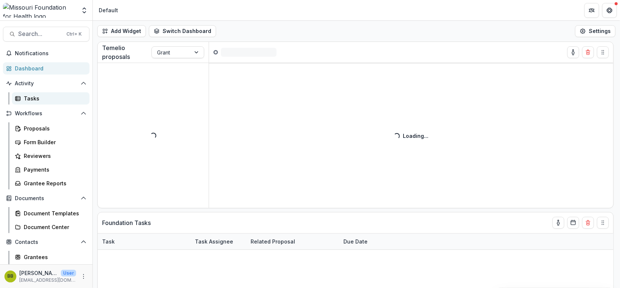 Image resolution: width=620 pixels, height=288 pixels. What do you see at coordinates (46, 114) in the screenshot?
I see `span: Workflows` at bounding box center [46, 114].